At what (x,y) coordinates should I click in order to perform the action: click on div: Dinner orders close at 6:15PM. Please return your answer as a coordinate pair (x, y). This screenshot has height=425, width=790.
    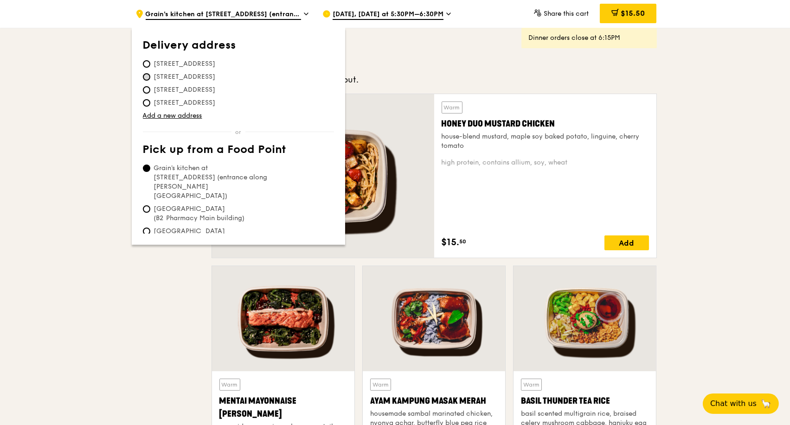
    Looking at the image, I should click on (589, 38).